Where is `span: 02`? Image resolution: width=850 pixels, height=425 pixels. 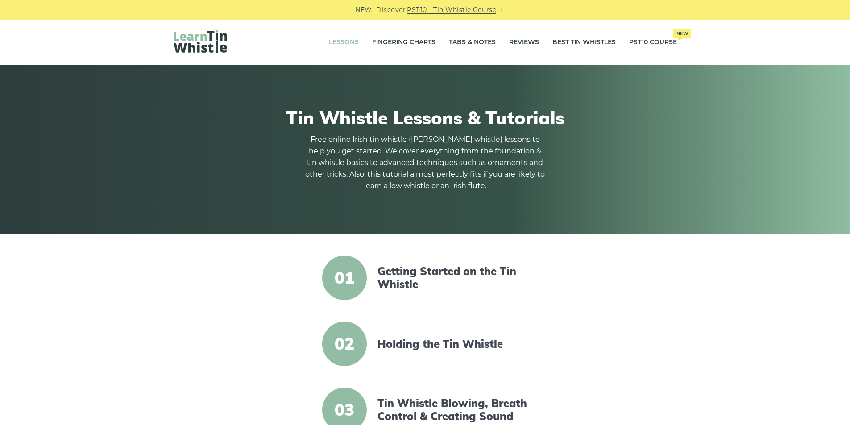 span: 02 is located at coordinates (345, 344).